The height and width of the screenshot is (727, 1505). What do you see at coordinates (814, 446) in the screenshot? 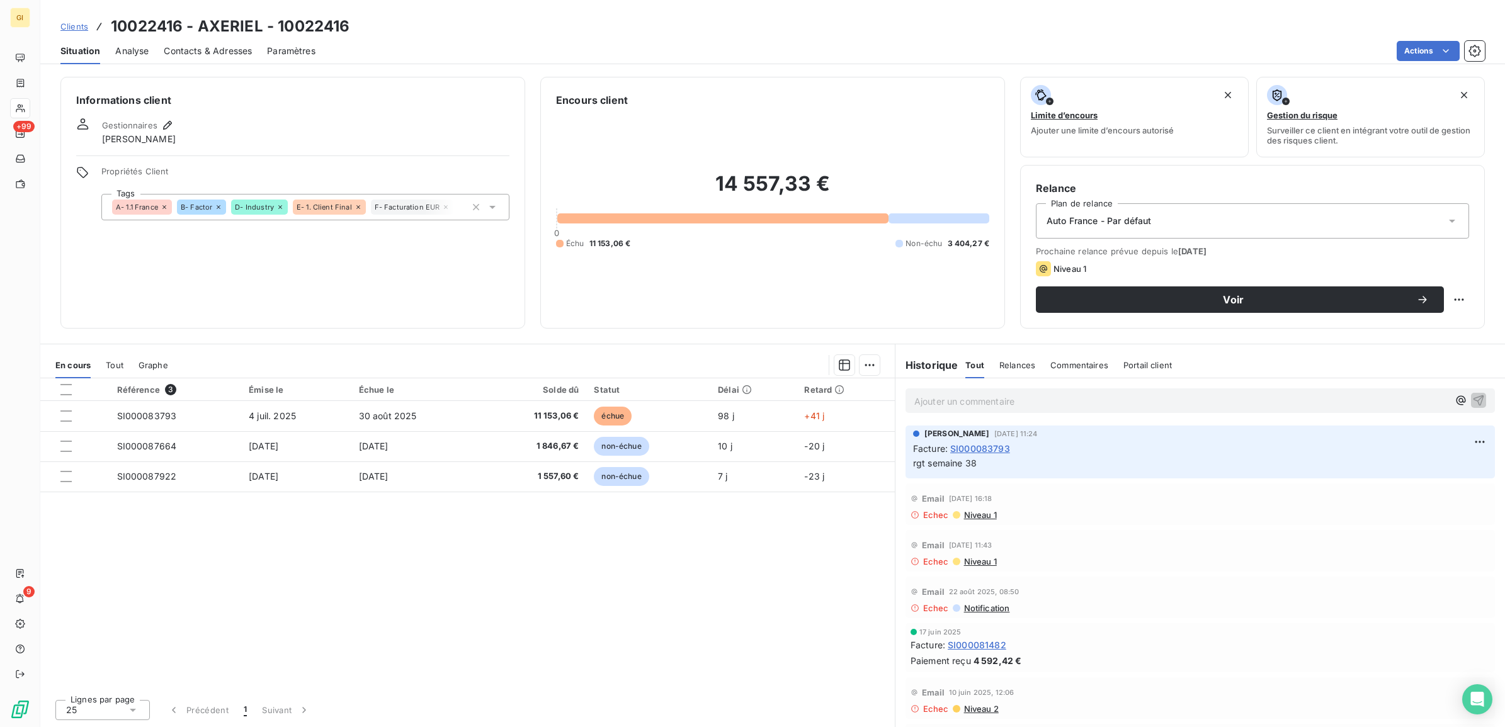
I see `span: -20 j` at bounding box center [814, 446].